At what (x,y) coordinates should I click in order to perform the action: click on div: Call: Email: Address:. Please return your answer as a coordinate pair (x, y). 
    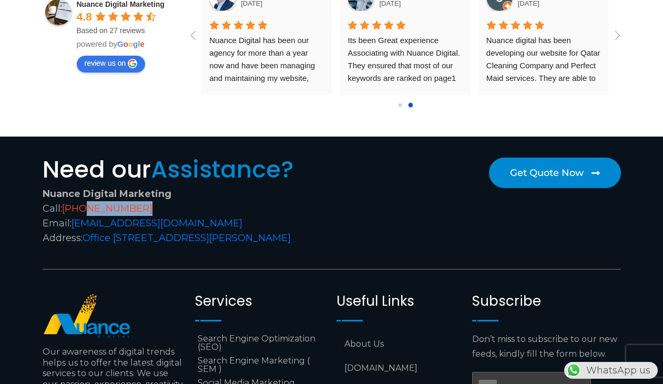
    Looking at the image, I should click on (185, 216).